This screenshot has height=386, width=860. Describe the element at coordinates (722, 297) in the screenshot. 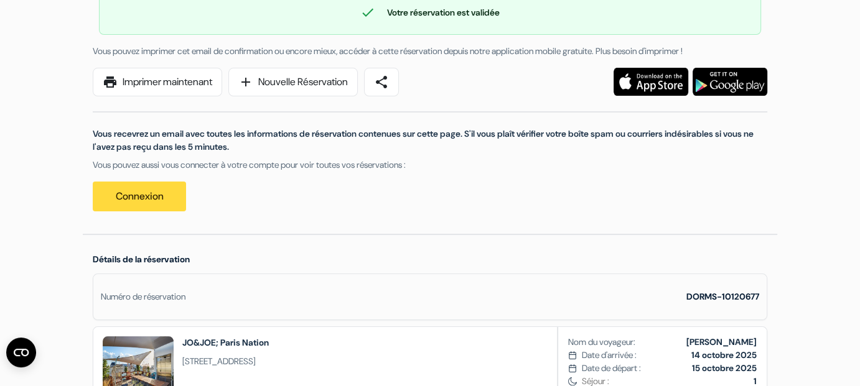

I see `strong: DORMS-10120677` at that location.